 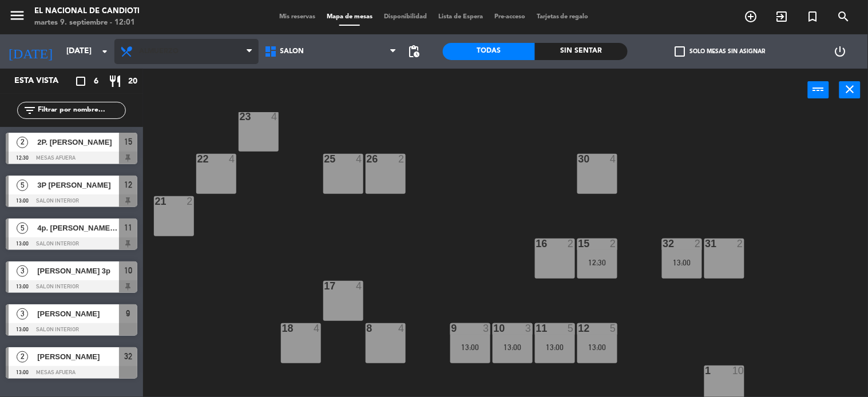 I want to click on div: 30, so click(x=579, y=159).